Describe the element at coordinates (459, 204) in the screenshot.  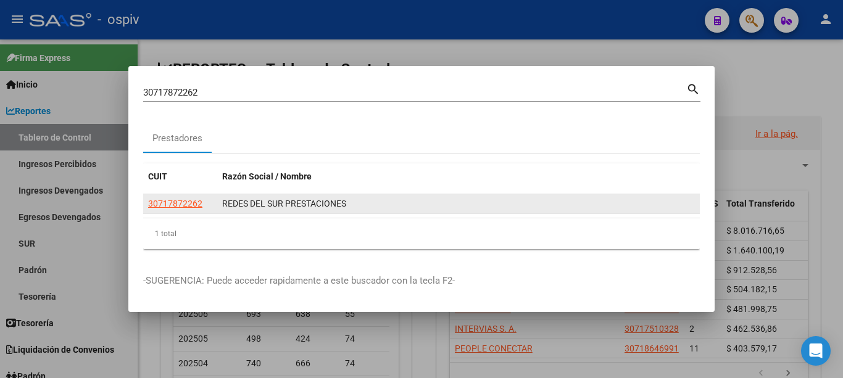
I see `div: REDES DEL SUR PRESTACIONES` at that location.